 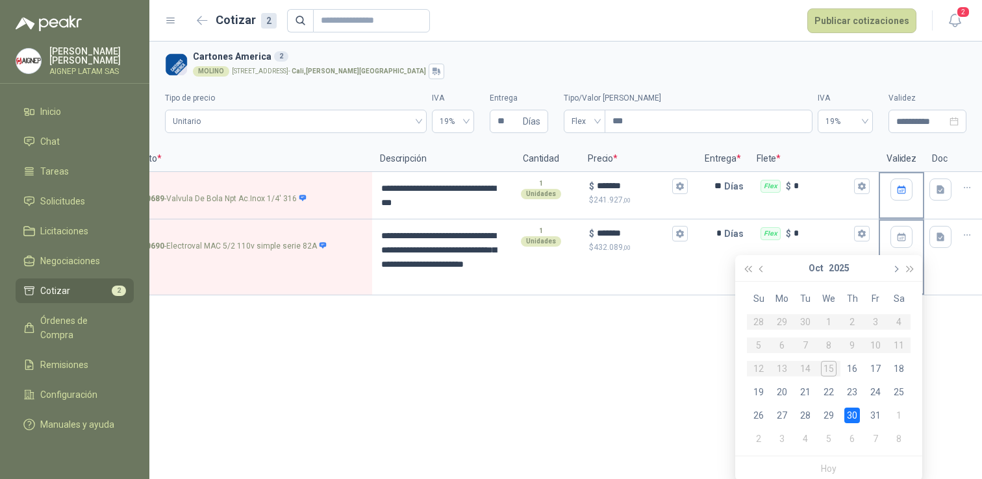 What do you see at coordinates (828, 392) in the screenshot?
I see `td: 2025-10-22` at bounding box center [828, 392].